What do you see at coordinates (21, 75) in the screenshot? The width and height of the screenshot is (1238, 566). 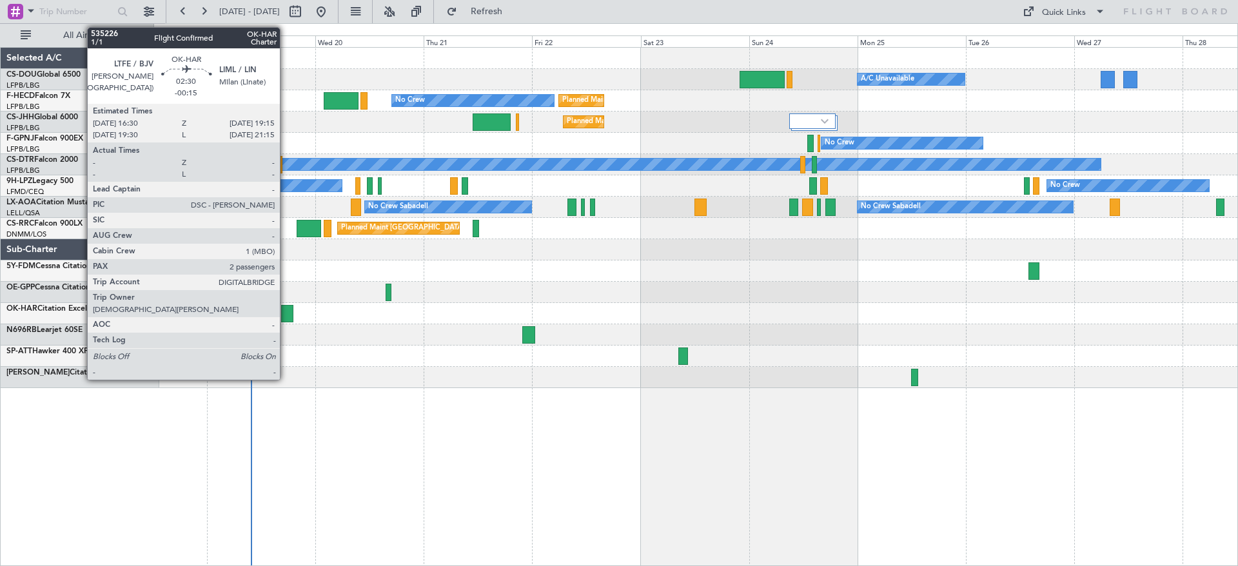 I see `span: CS-DOU` at bounding box center [21, 75].